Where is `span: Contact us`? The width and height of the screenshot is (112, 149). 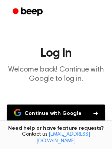 span: Contact us is located at coordinates (56, 138).